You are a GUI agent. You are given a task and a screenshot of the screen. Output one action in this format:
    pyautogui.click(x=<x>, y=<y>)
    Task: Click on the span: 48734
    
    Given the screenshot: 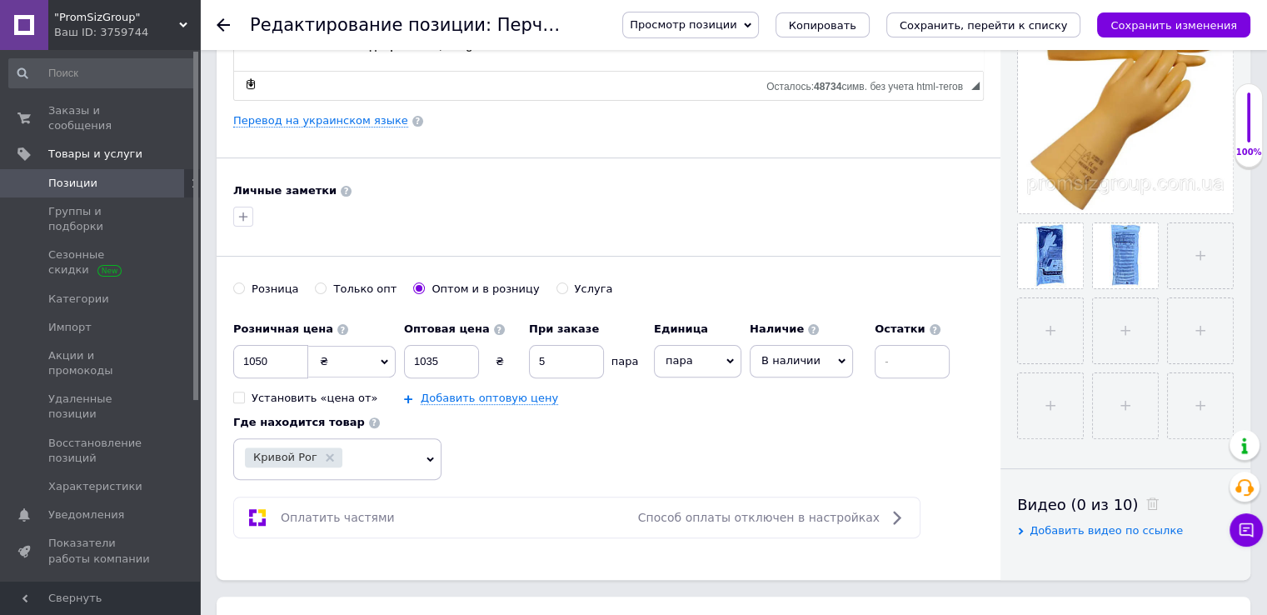 What is the action you would take?
    pyautogui.click(x=827, y=87)
    